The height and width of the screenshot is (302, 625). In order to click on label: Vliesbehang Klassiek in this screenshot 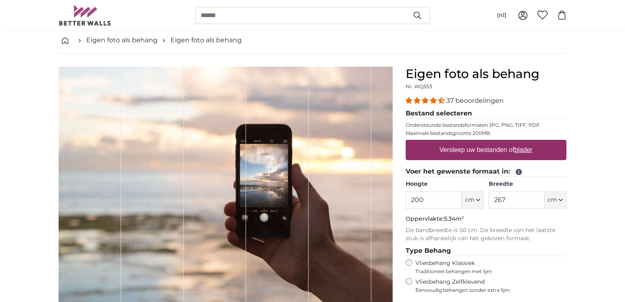, I will do `click(483, 267)`.